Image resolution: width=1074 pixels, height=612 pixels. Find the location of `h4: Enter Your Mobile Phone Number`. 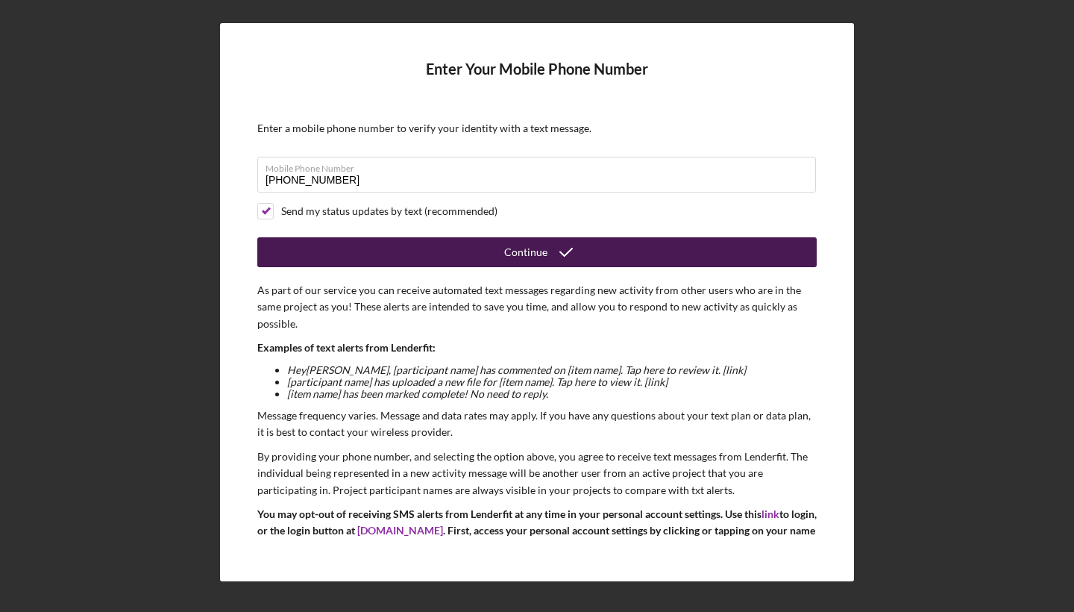

h4: Enter Your Mobile Phone Number is located at coordinates (537, 80).